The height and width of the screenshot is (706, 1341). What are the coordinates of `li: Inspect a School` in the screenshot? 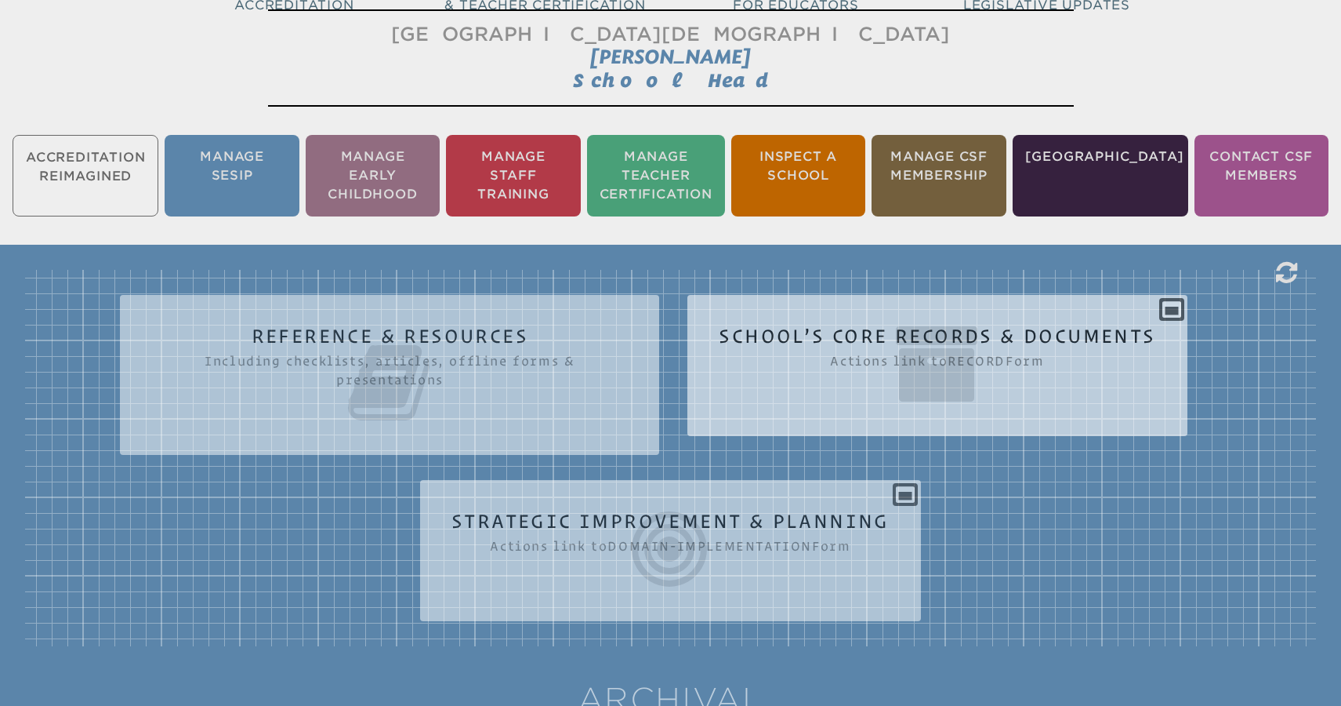 It's located at (798, 176).